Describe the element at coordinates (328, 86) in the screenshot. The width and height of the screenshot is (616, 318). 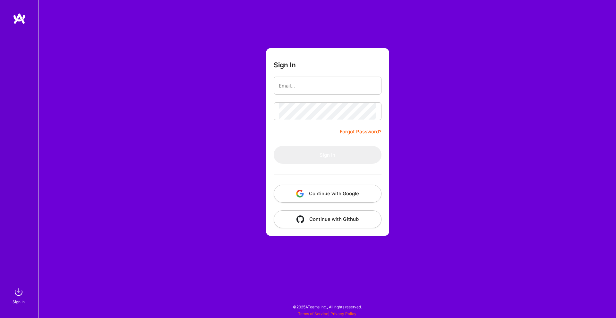
I see `input: Email...` at that location.